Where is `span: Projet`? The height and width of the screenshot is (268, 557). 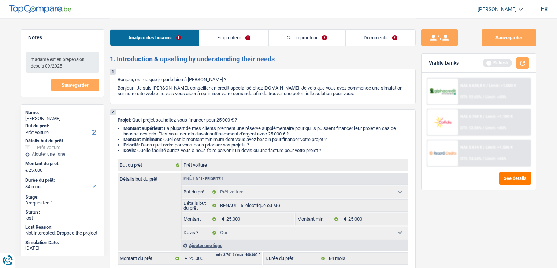 span: Projet is located at coordinates (124, 119).